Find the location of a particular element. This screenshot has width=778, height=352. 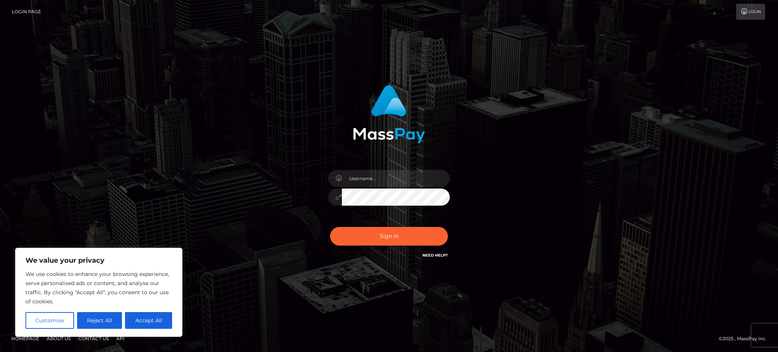

a: About Us is located at coordinates (59, 338).